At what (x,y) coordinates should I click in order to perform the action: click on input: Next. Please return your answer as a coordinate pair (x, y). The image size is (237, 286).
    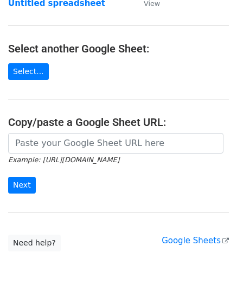
    Looking at the image, I should click on (22, 185).